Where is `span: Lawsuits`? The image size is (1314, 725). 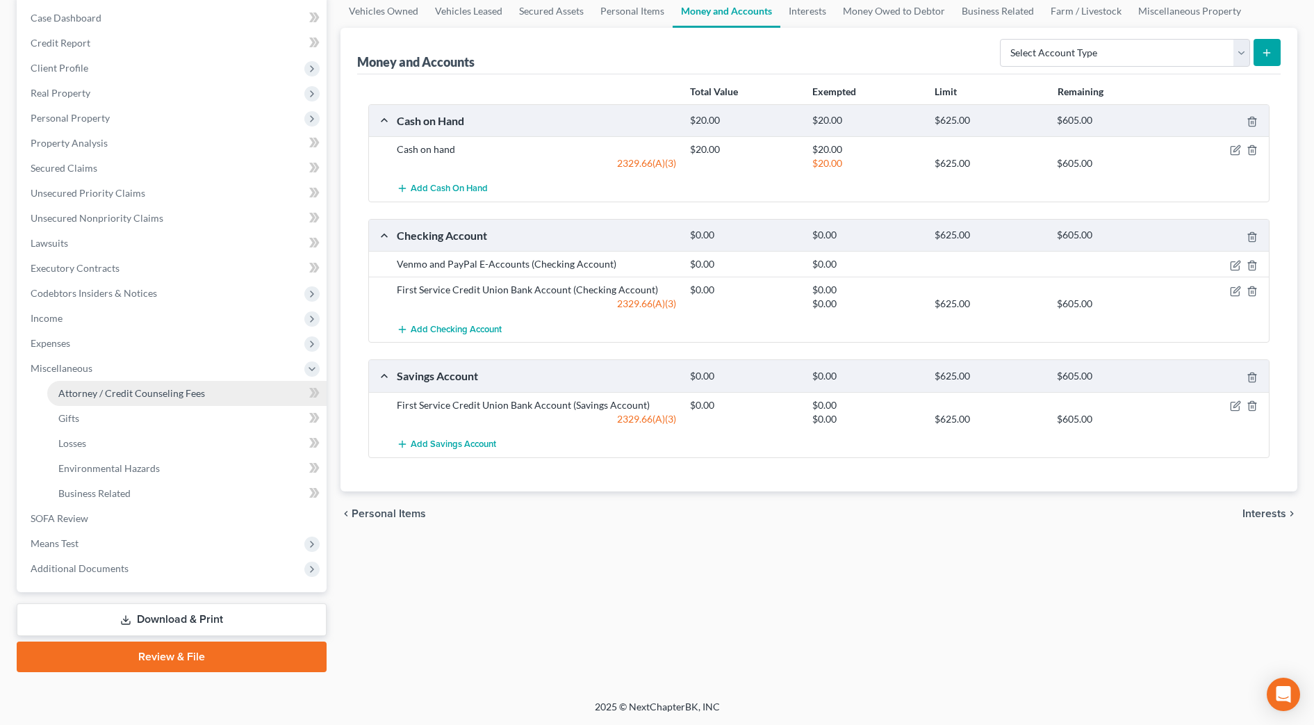
span: Lawsuits is located at coordinates (49, 242).